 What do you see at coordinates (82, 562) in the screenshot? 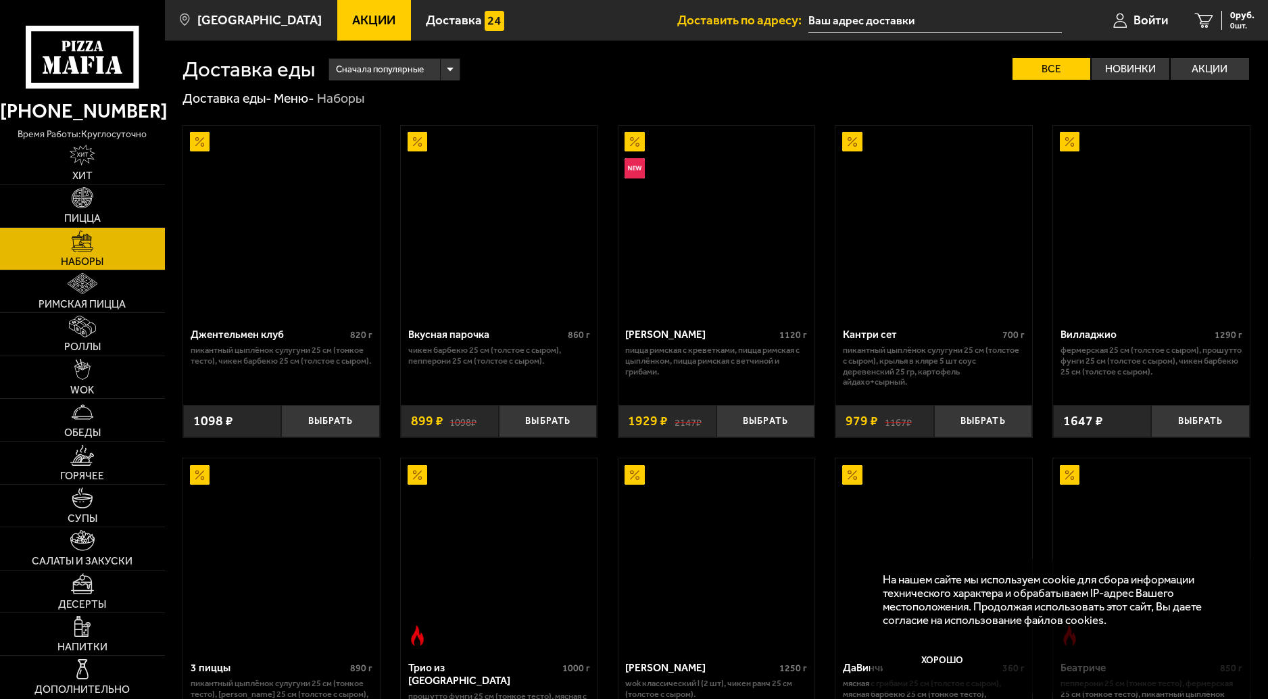
I see `span: Салаты и закуски` at bounding box center [82, 562].